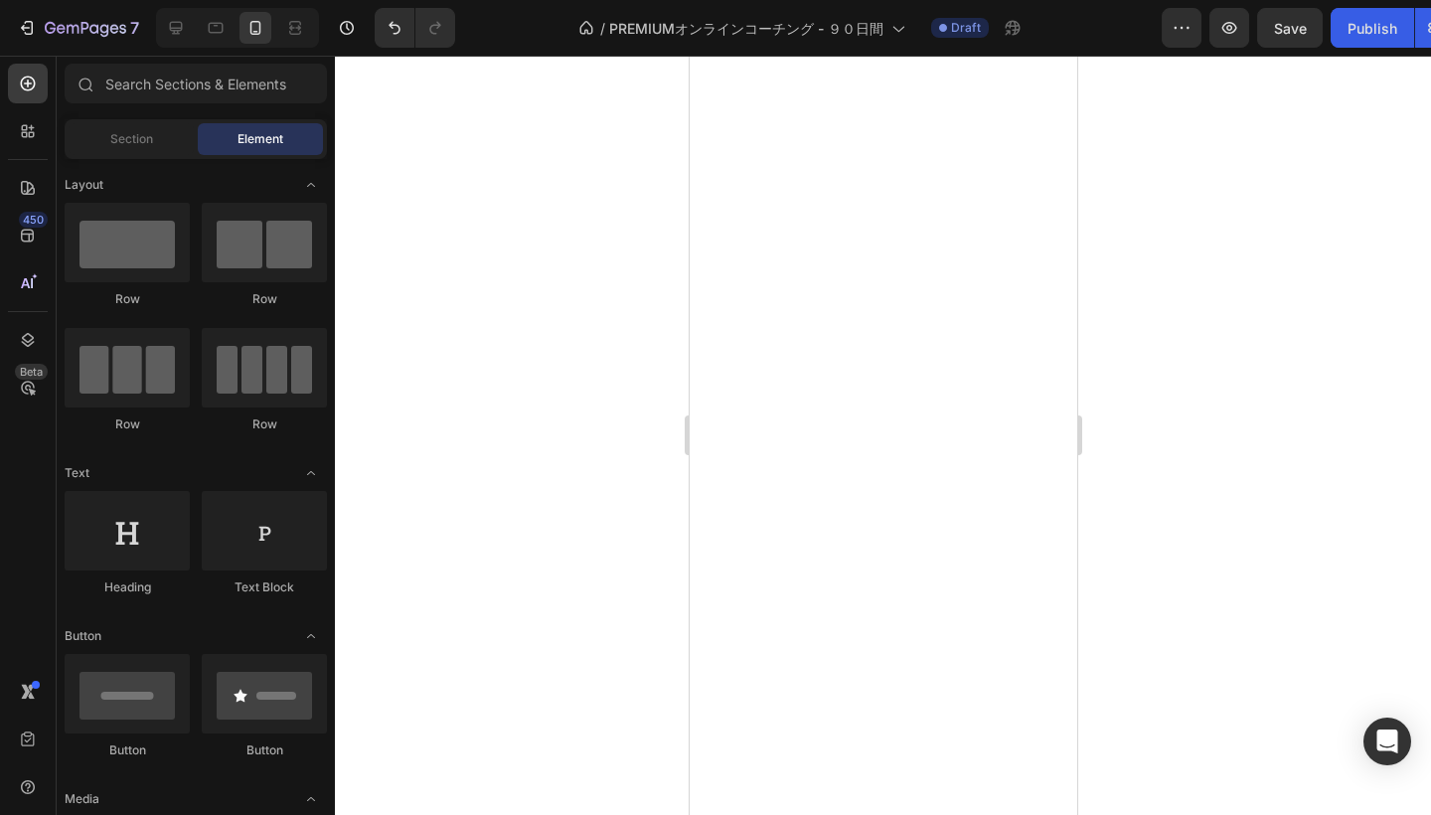 The height and width of the screenshot is (815, 1431). Describe the element at coordinates (31, 372) in the screenshot. I see `div: Beta` at that location.